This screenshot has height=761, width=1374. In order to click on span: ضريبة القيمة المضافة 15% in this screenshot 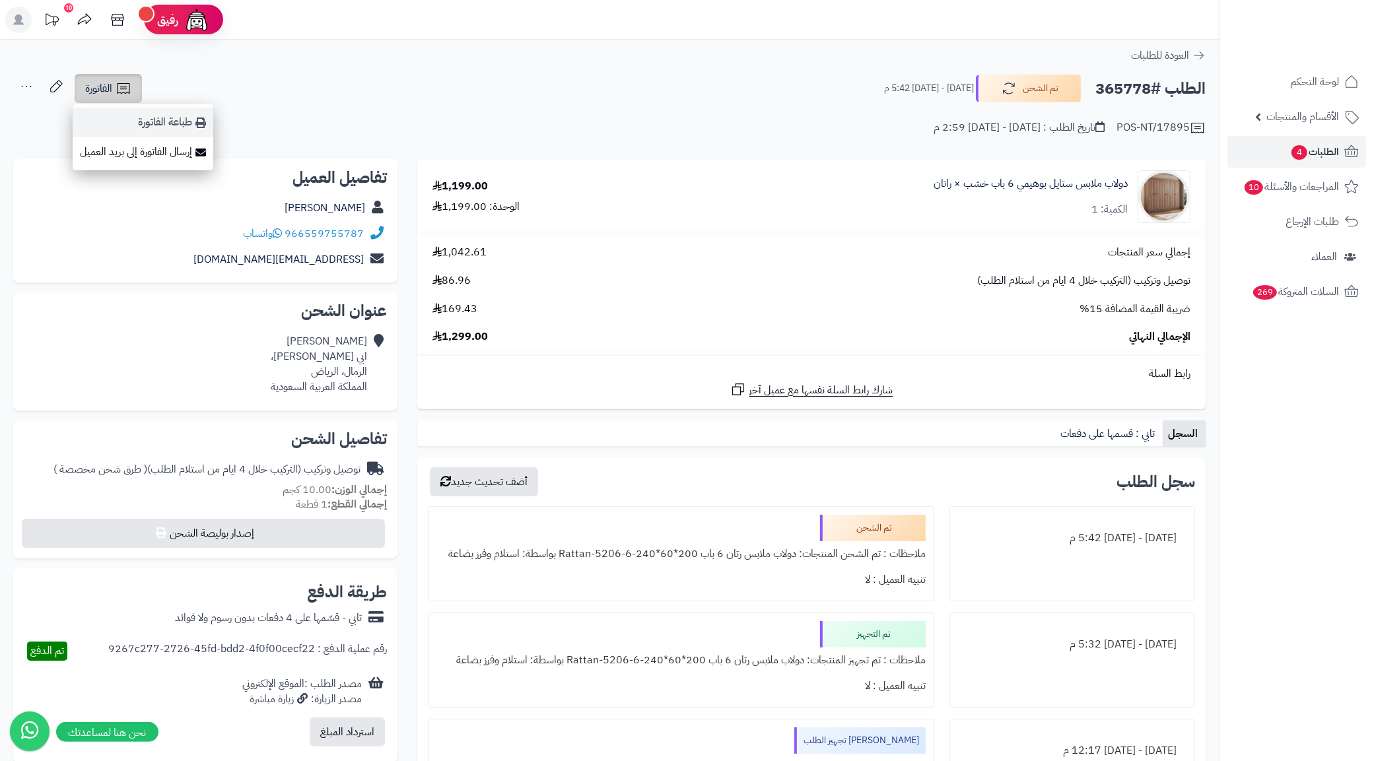, I will do `click(1135, 309)`.